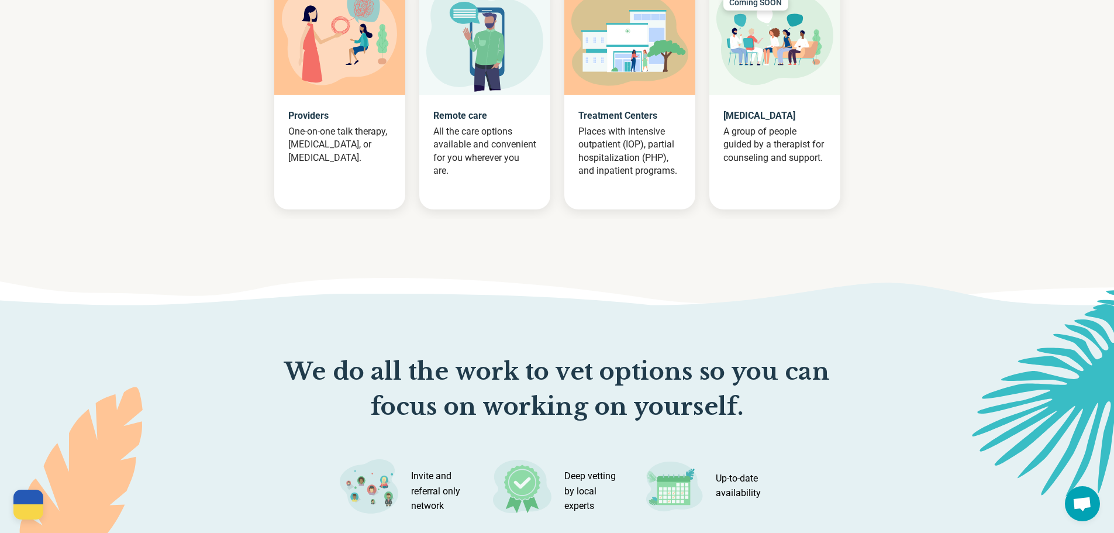 The width and height of the screenshot is (1114, 533). What do you see at coordinates (745, 491) in the screenshot?
I see `p: Up-to-date availability` at bounding box center [745, 491].